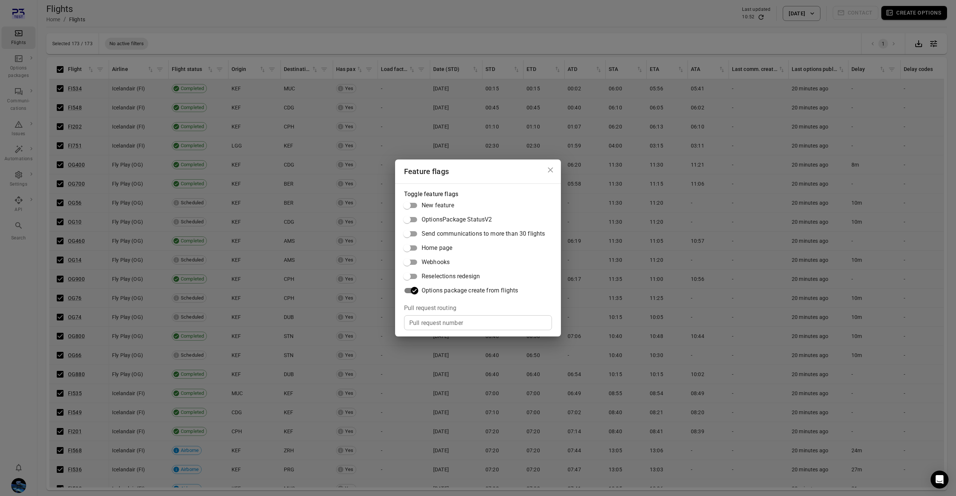  Describe the element at coordinates (457, 220) in the screenshot. I see `span: OptionsPackage StatusV2` at that location.